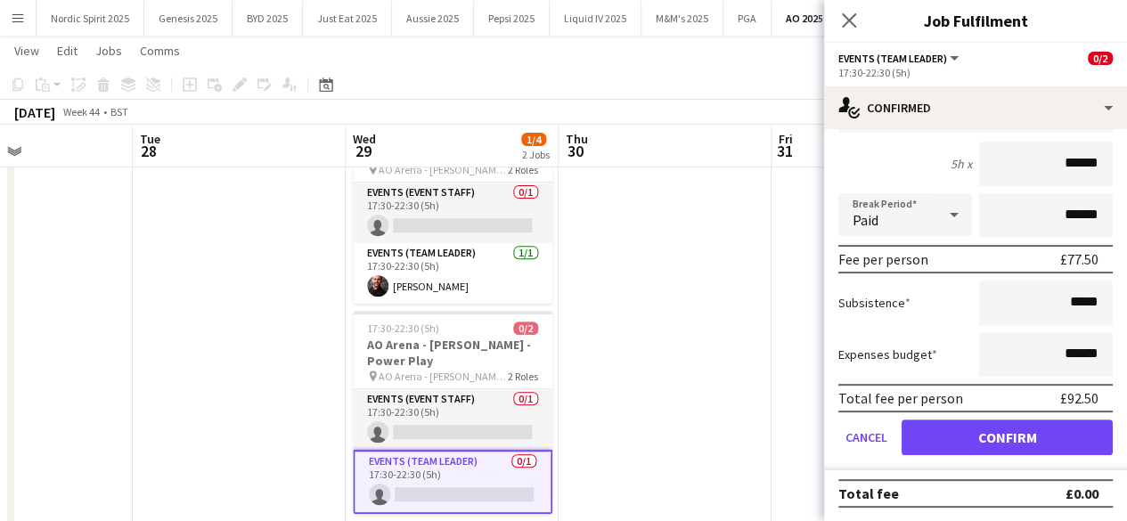 This screenshot has width=1127, height=521. Describe the element at coordinates (976, 20) in the screenshot. I see `h3: Job Fulfilment` at that location.